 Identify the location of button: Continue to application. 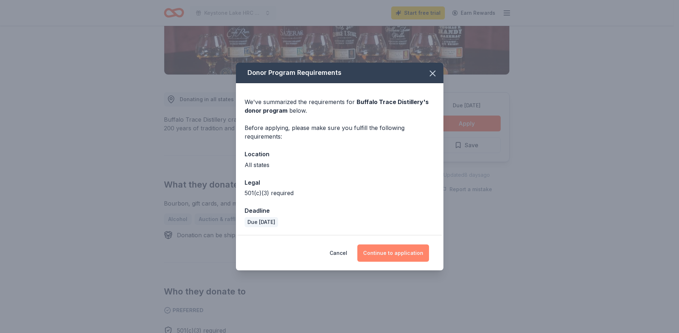
(393, 253).